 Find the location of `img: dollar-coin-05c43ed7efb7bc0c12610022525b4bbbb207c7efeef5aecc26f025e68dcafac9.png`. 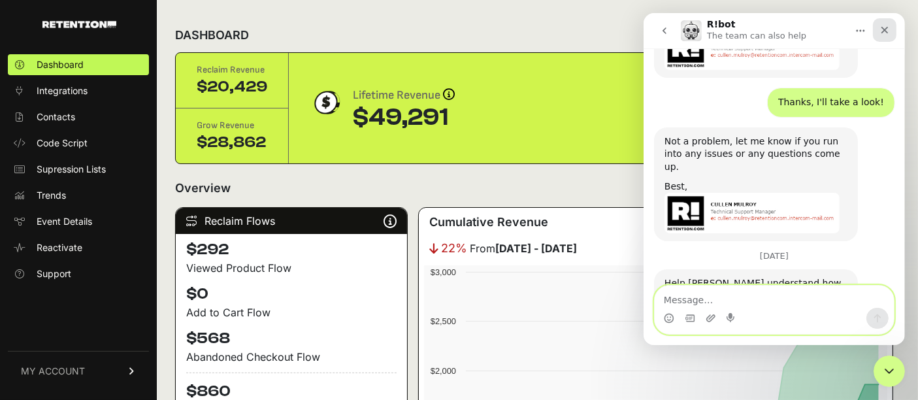

img: dollar-coin-05c43ed7efb7bc0c12610022525b4bbbb207c7efeef5aecc26f025e68dcafac9.png is located at coordinates (326, 103).